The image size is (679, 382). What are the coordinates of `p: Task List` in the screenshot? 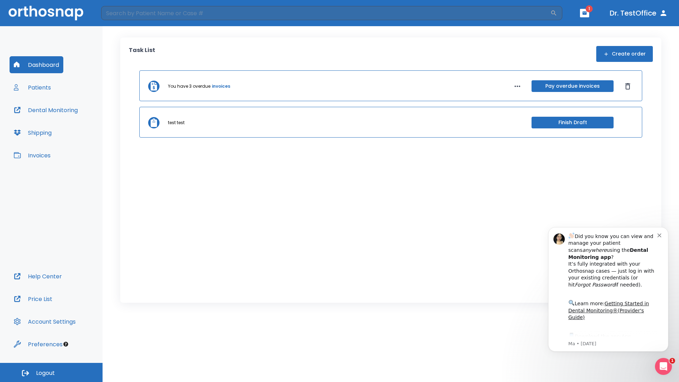 It's located at (142, 54).